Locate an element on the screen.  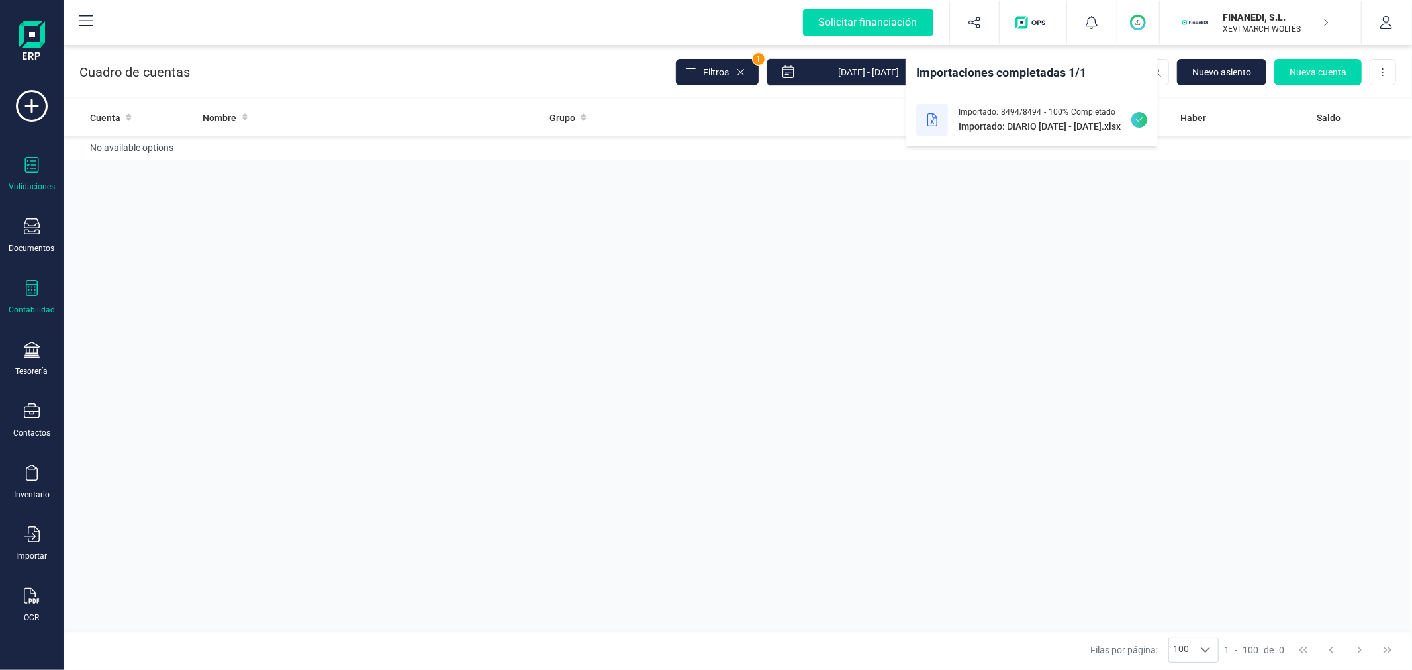
button: FIFINANEDI, S.L.XEVI MARCH WOLTÉS is located at coordinates (1260, 23).